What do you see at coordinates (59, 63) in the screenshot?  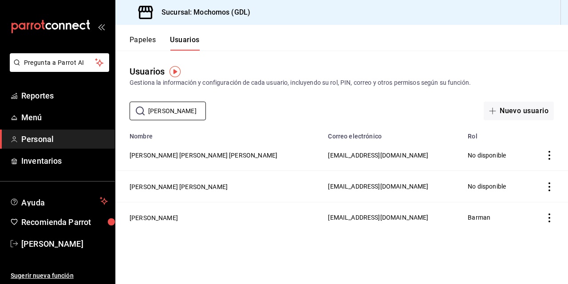 I see `span: Pregunta a Parrot AI` at bounding box center [59, 63].